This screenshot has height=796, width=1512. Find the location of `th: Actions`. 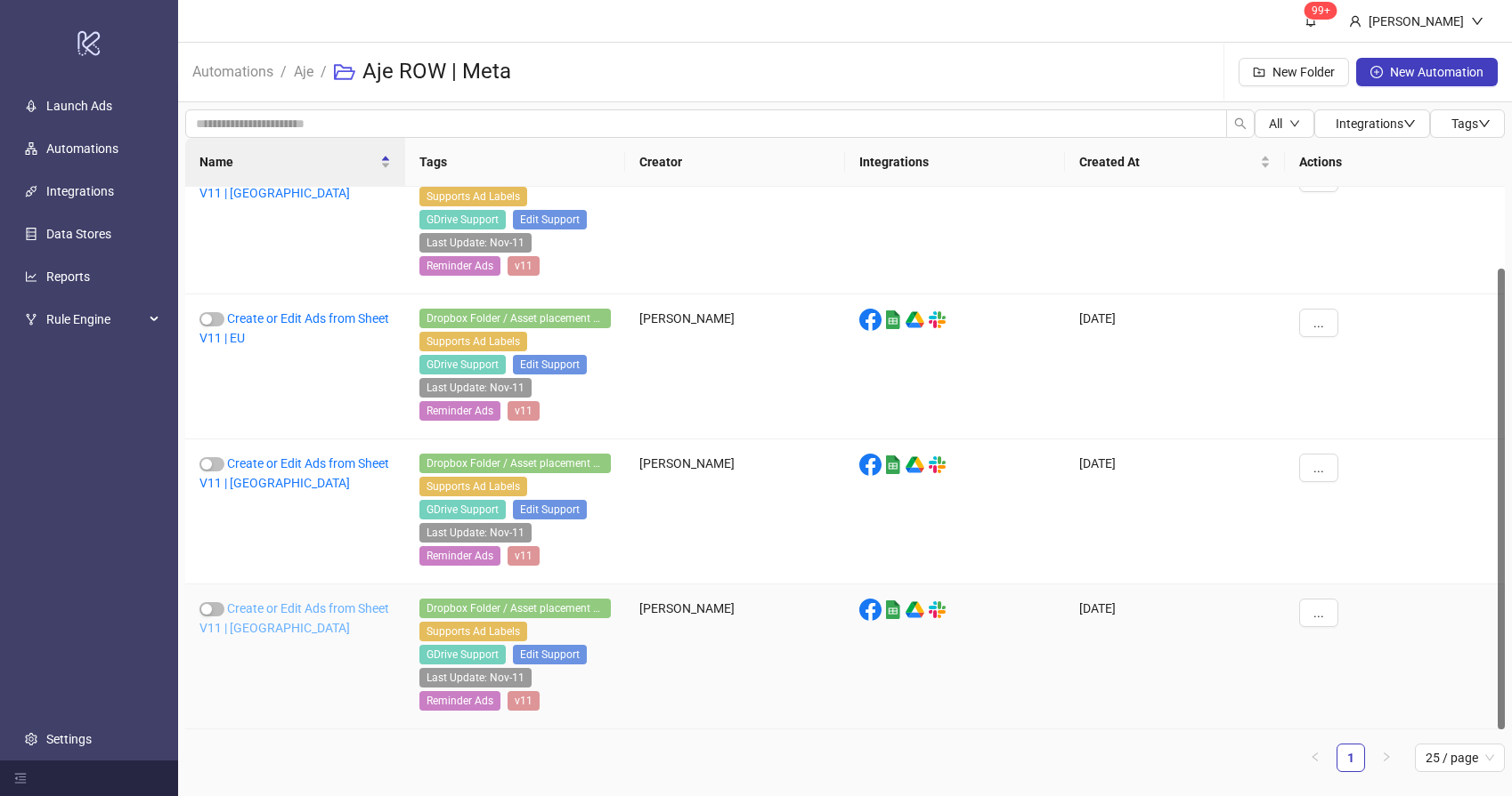

th: Actions is located at coordinates (1394, 162).